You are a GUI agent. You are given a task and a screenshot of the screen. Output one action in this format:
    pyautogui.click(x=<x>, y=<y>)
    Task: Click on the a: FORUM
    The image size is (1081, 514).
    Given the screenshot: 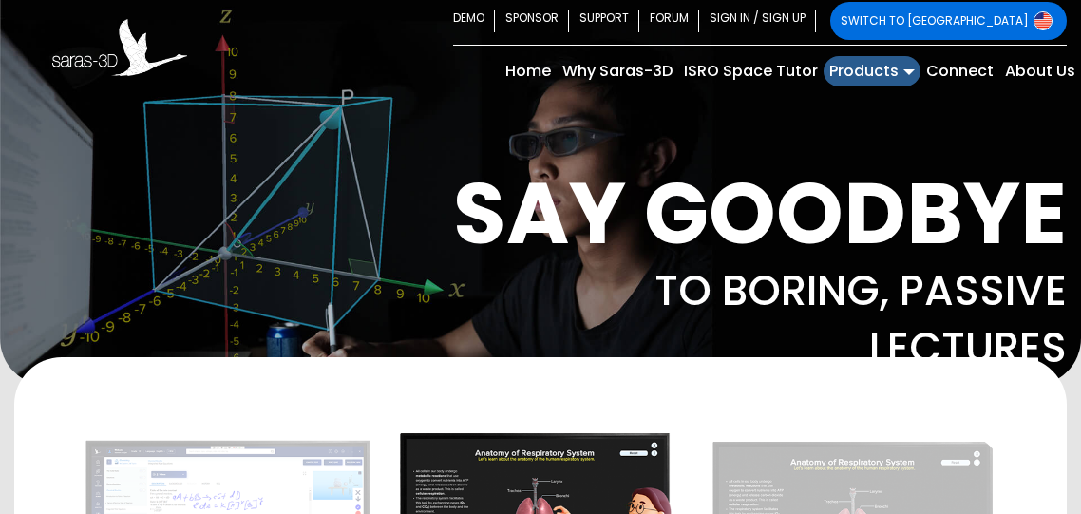 What is the action you would take?
    pyautogui.click(x=669, y=21)
    